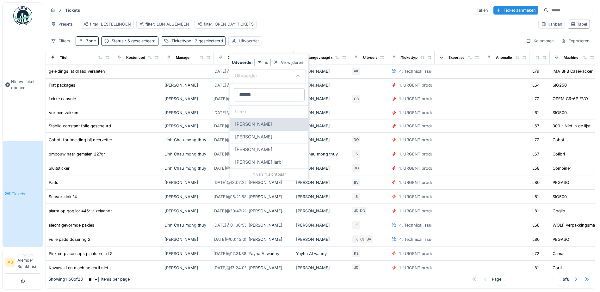 This screenshot has width=600, height=292. What do you see at coordinates (91, 41) in the screenshot?
I see `div: Zone` at bounding box center [91, 41].